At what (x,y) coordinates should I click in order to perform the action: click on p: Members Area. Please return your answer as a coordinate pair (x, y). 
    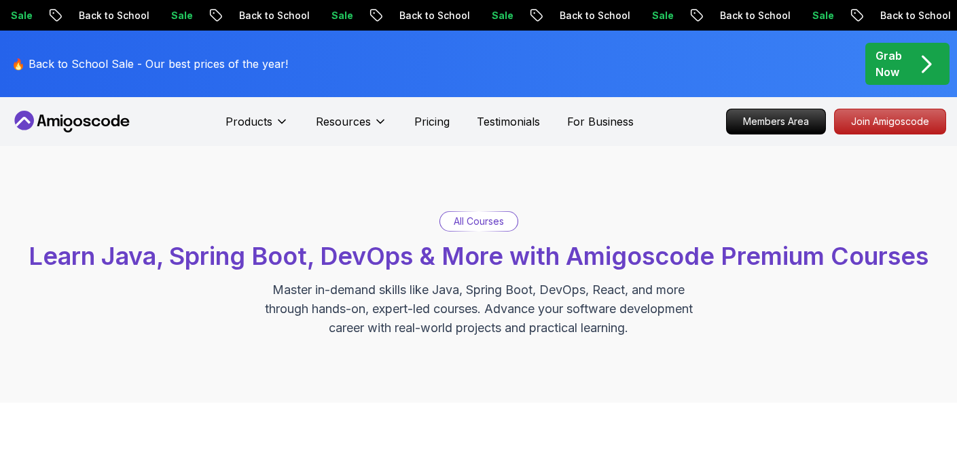
    Looking at the image, I should click on (776, 122).